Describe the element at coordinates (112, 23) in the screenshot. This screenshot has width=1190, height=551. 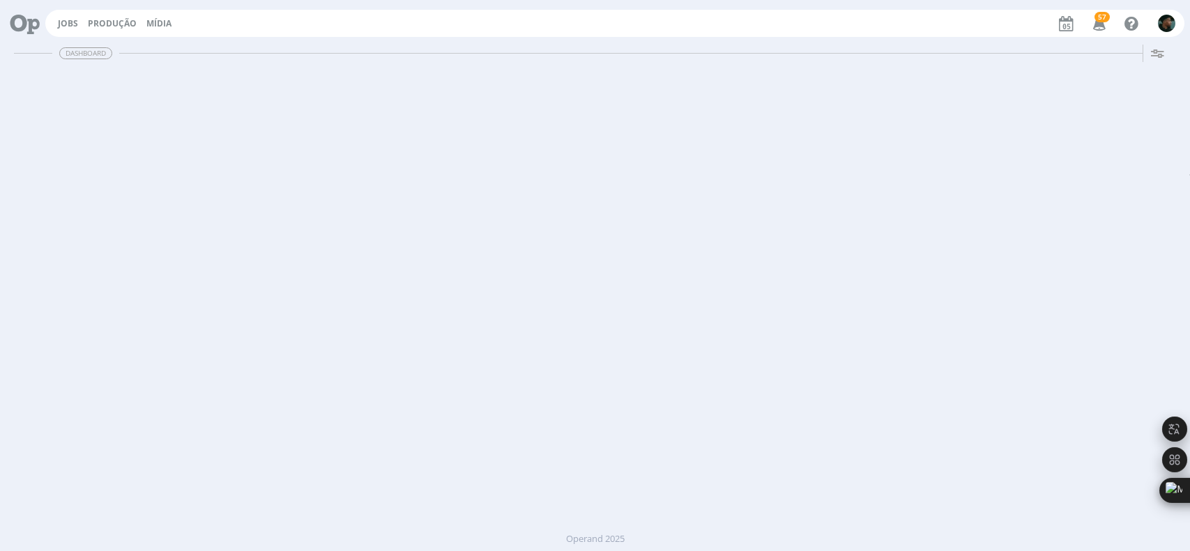
I see `a: Produção` at that location.